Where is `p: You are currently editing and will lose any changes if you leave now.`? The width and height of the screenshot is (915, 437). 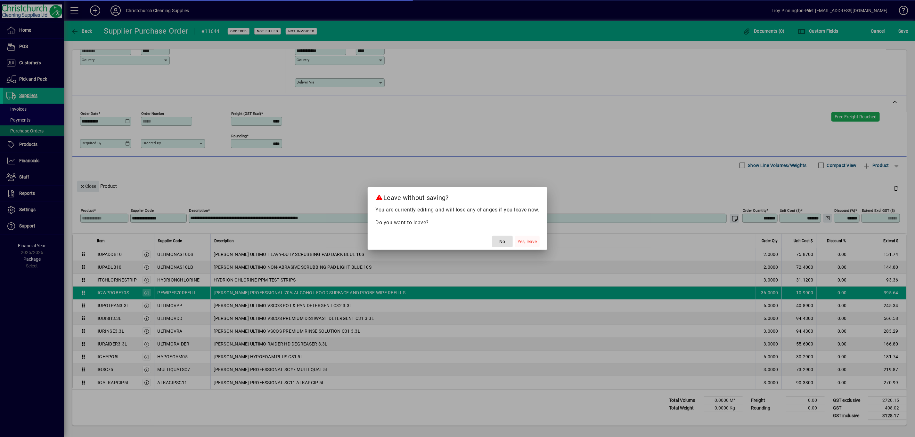 p: You are currently editing and will lose any changes if you leave now. is located at coordinates (457, 210).